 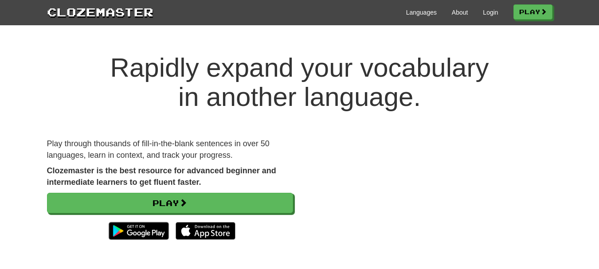 I want to click on img: Download_on_the_App_Store_Badge_US-UK_135x40-25178aeef6eb6b83b96f5f2d004eda3bffbb37122de64afbaef7..., so click(x=205, y=231).